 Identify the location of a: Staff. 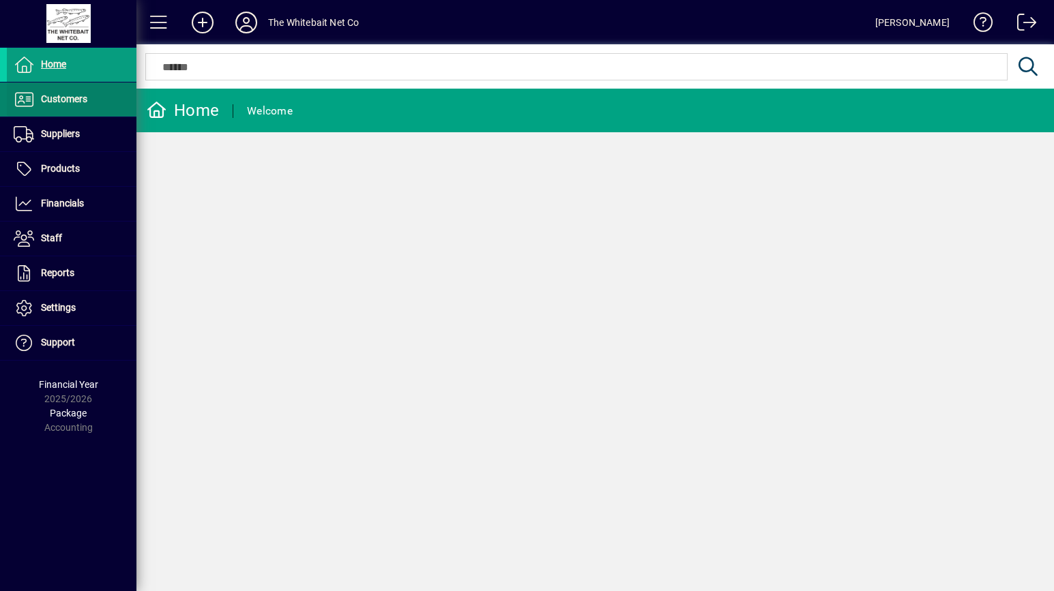
(72, 239).